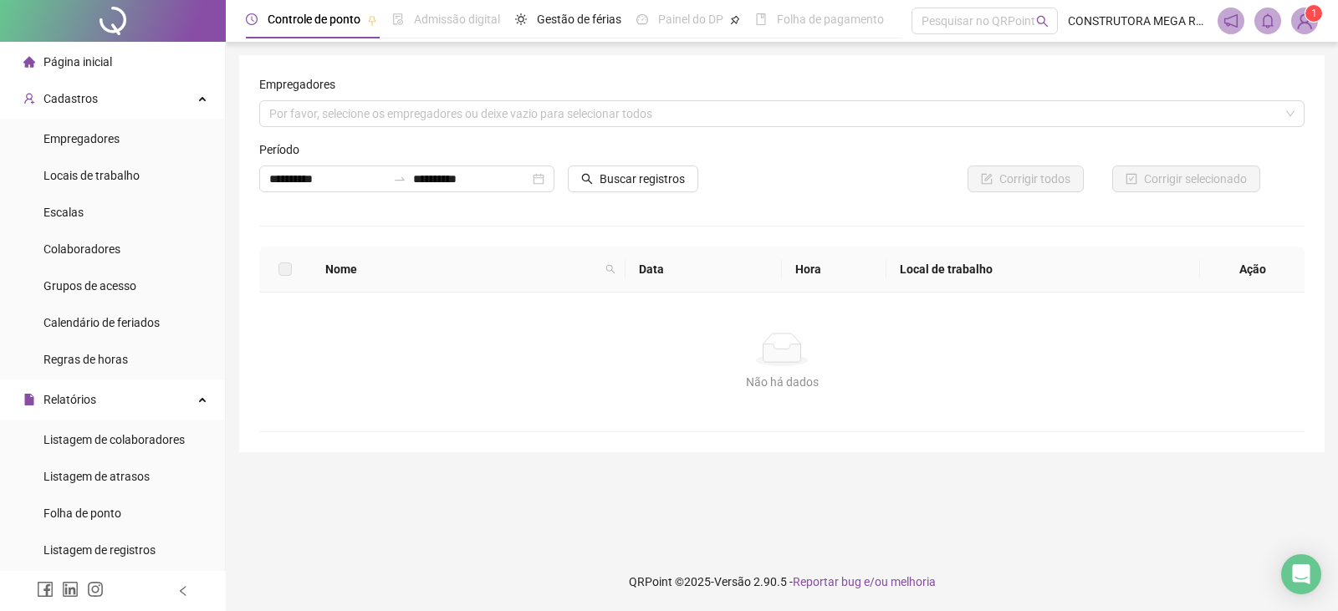  Describe the element at coordinates (633, 179) in the screenshot. I see `button: Buscar registros` at that location.